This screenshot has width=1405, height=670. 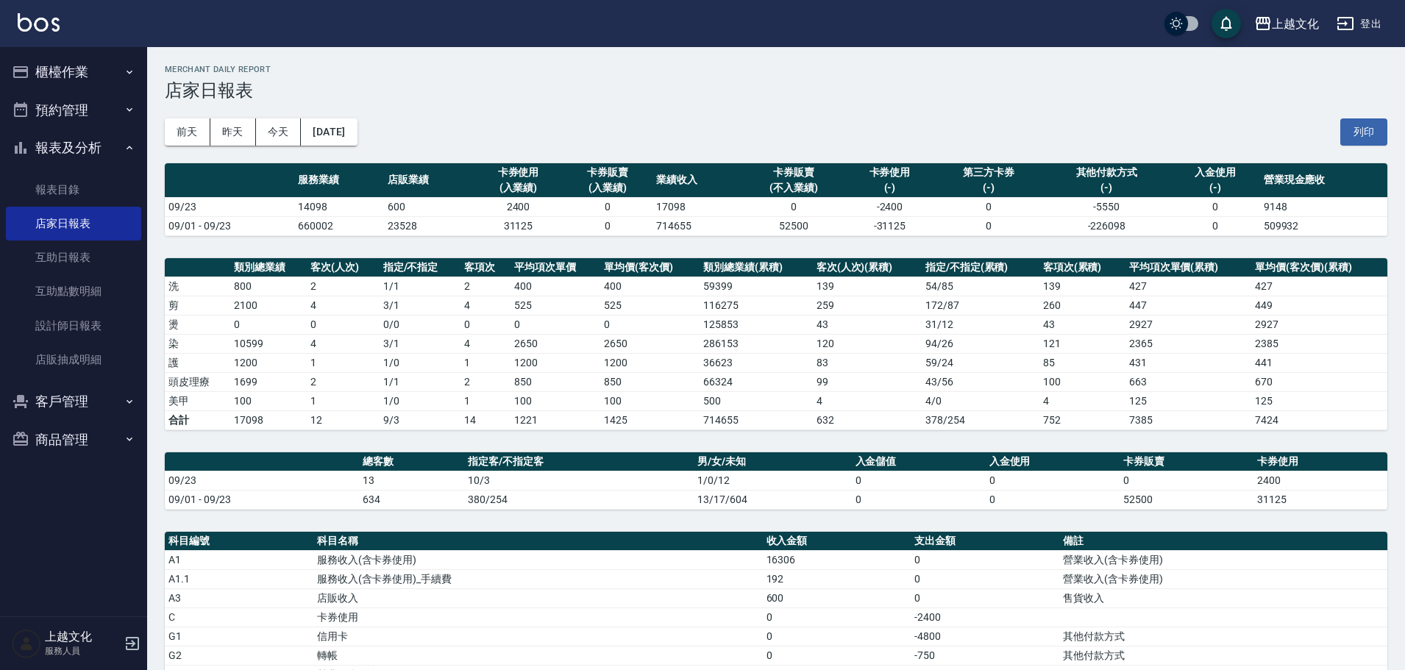 What do you see at coordinates (233, 132) in the screenshot?
I see `button: 昨天` at bounding box center [233, 132].